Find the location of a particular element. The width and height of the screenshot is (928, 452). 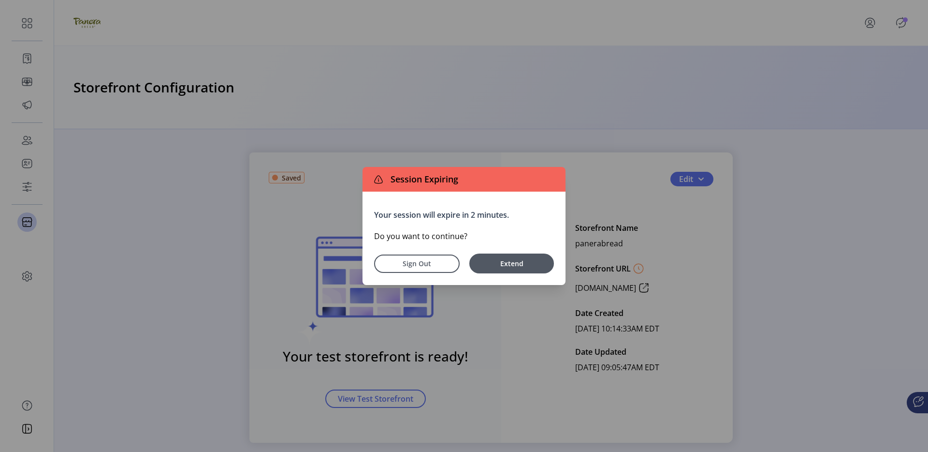

span: Sign Out is located at coordinates (417, 263).